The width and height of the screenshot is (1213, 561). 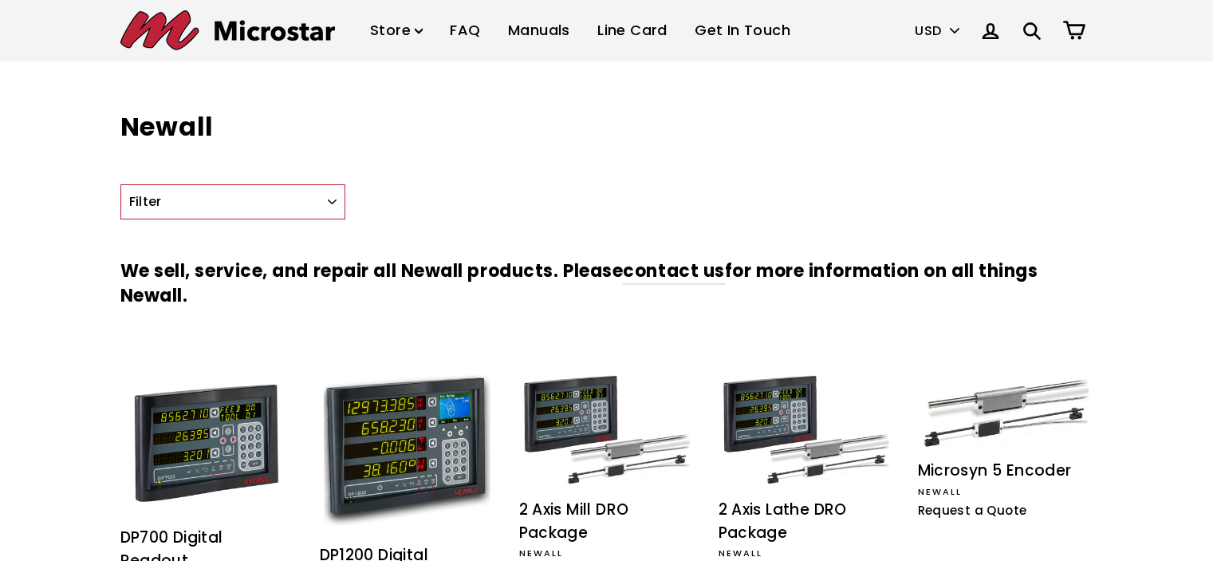 I want to click on img: DP1200 Digital Readout, so click(x=407, y=451).